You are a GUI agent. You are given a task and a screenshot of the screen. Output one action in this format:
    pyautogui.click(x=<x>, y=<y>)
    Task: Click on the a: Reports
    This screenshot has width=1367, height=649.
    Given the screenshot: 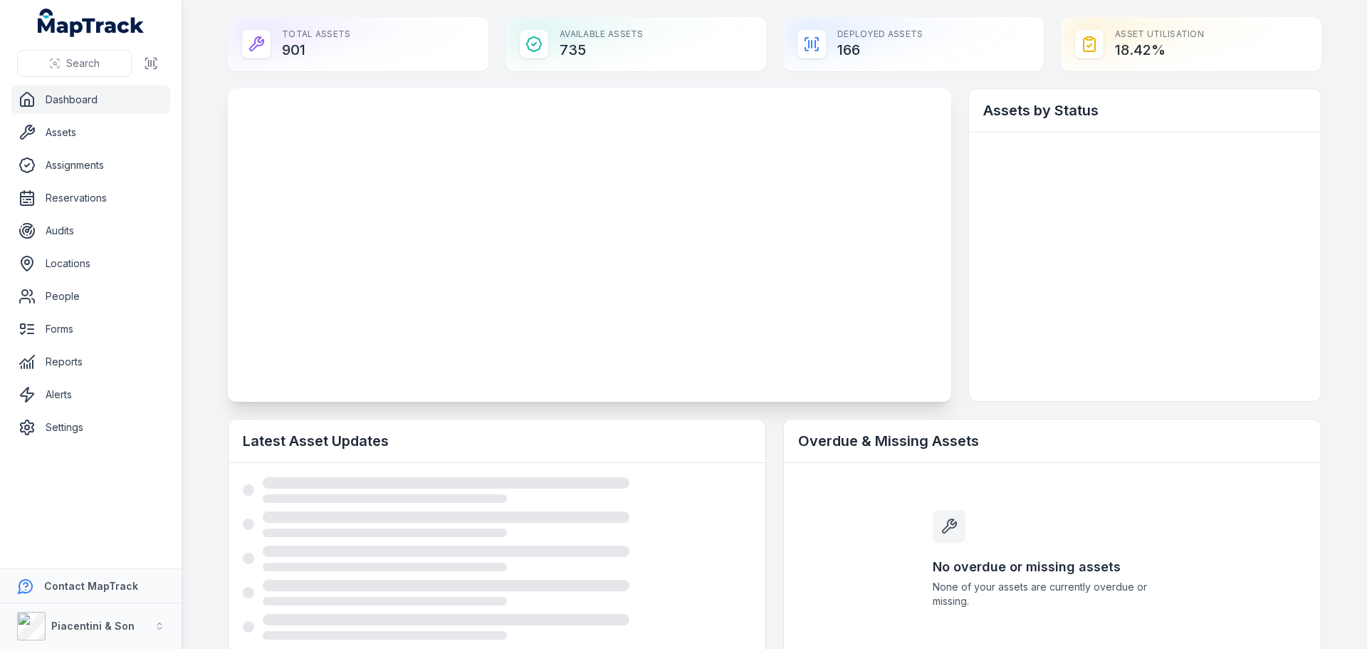 What is the action you would take?
    pyautogui.click(x=90, y=362)
    